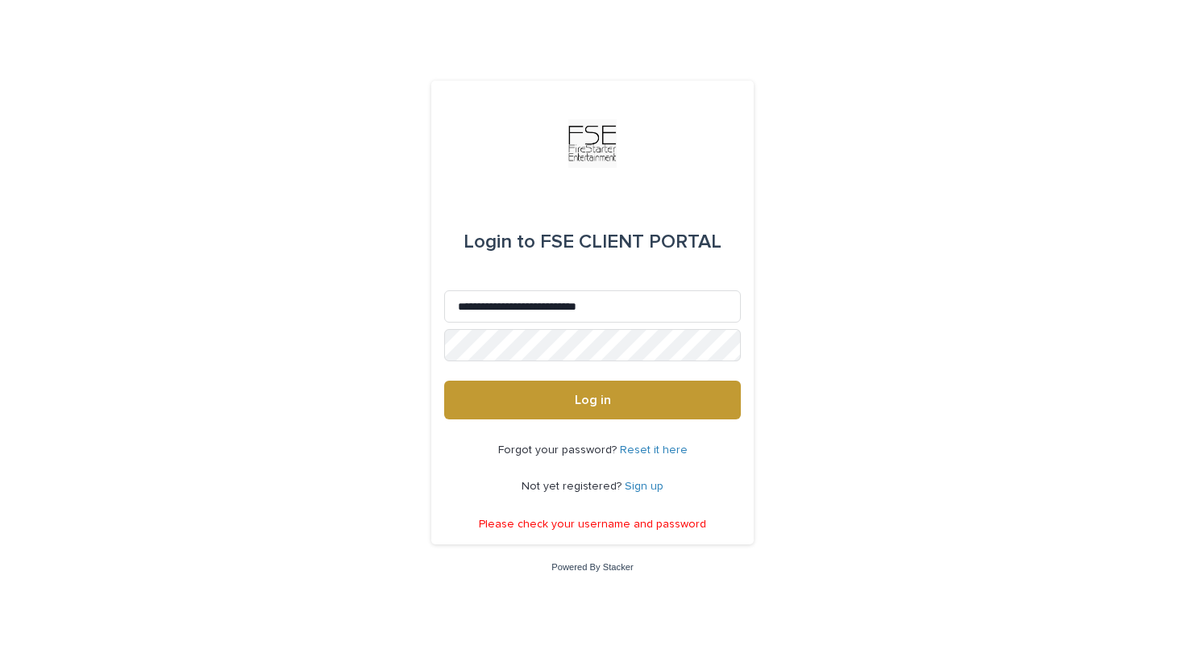 Image resolution: width=1185 pixels, height=671 pixels. Describe the element at coordinates (593, 524) in the screenshot. I see `p: Please check your username and password` at that location.